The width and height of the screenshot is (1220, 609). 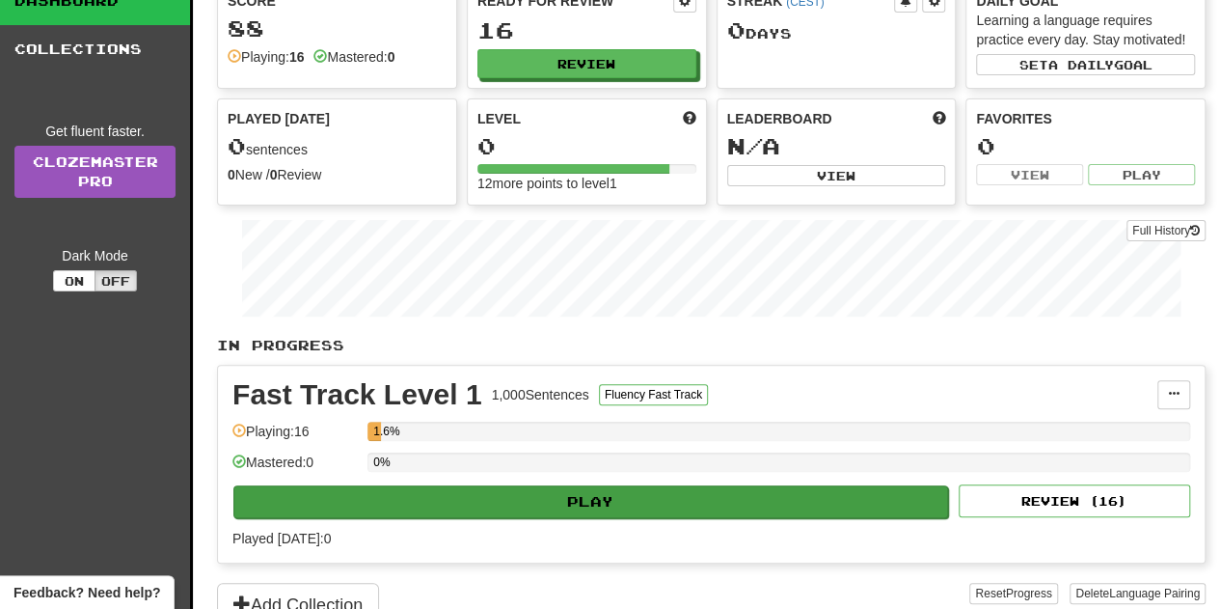 I want to click on div: Dark Mode, so click(x=95, y=256).